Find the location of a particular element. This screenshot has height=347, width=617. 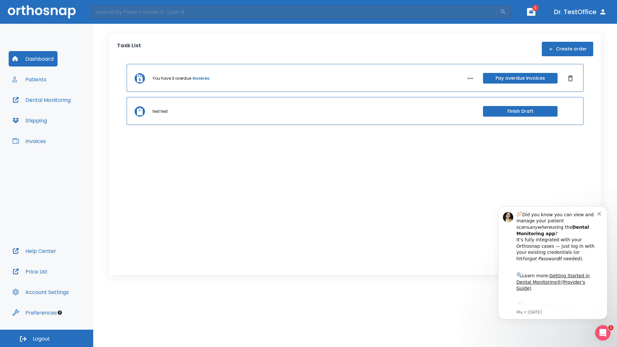

p: You have 3 overdue is located at coordinates (172, 78).